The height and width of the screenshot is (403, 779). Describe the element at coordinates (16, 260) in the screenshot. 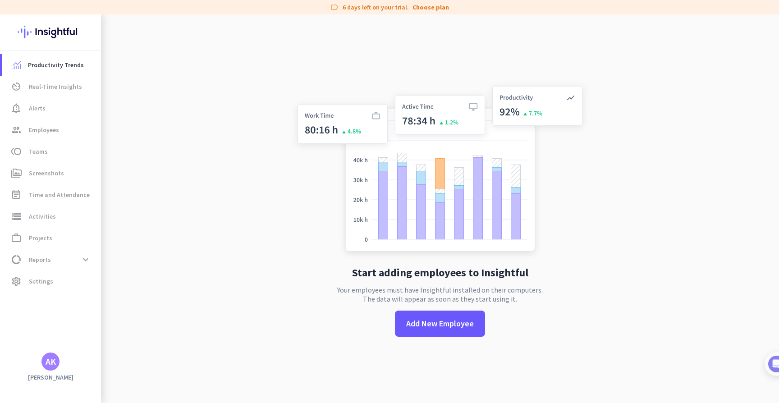

I see `i: data_usage` at that location.